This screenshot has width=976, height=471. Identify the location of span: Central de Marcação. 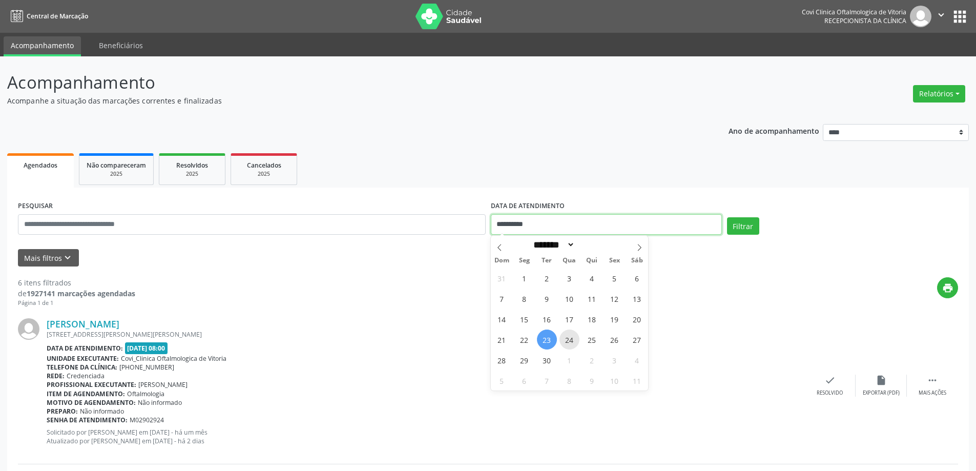
(57, 16).